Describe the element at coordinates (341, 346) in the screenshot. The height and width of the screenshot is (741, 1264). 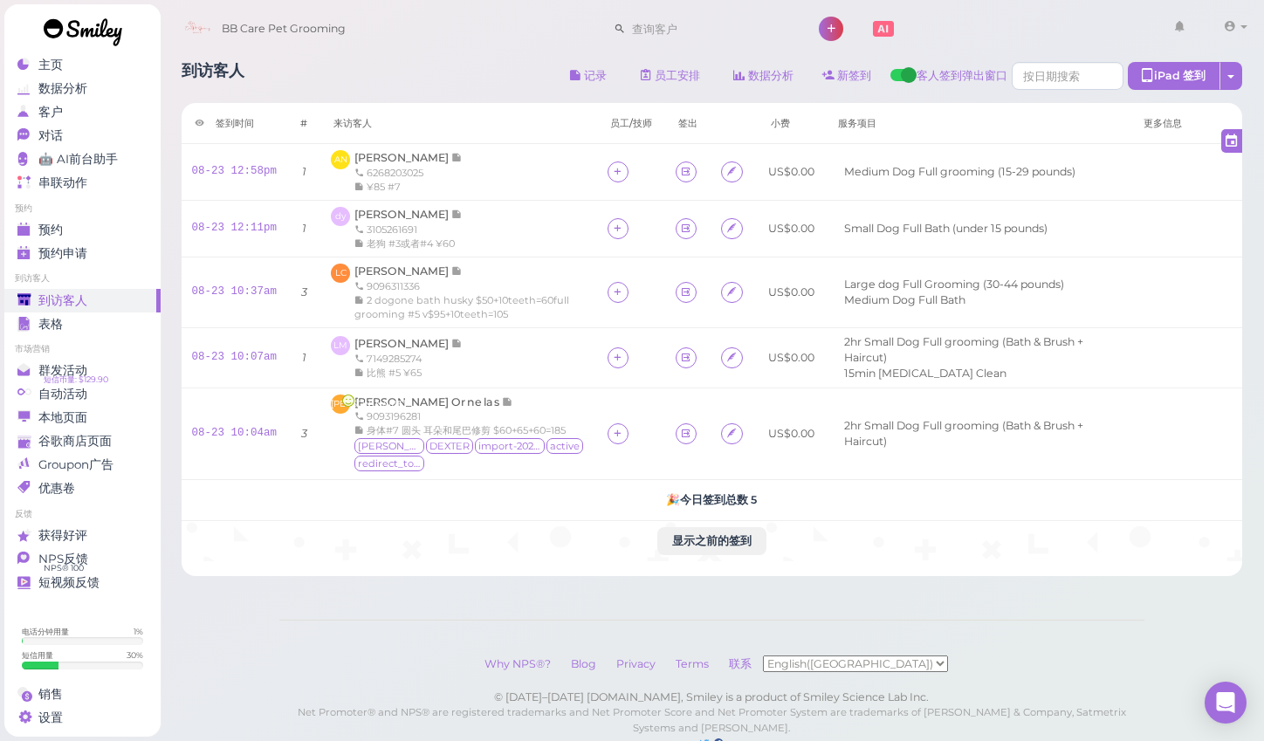
I see `span: LM` at that location.